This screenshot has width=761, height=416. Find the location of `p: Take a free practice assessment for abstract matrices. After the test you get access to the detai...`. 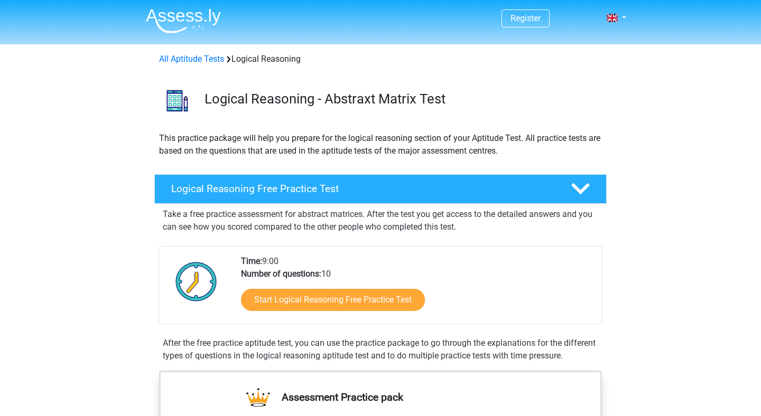

p: Take a free practice assessment for abstract matrices. After the test you get access to the detai... is located at coordinates (380, 221).